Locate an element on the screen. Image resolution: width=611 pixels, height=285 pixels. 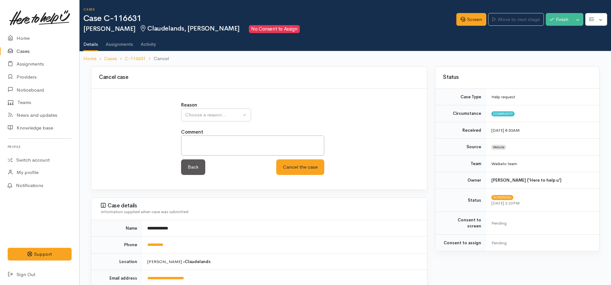
a: Home is located at coordinates (90, 59).